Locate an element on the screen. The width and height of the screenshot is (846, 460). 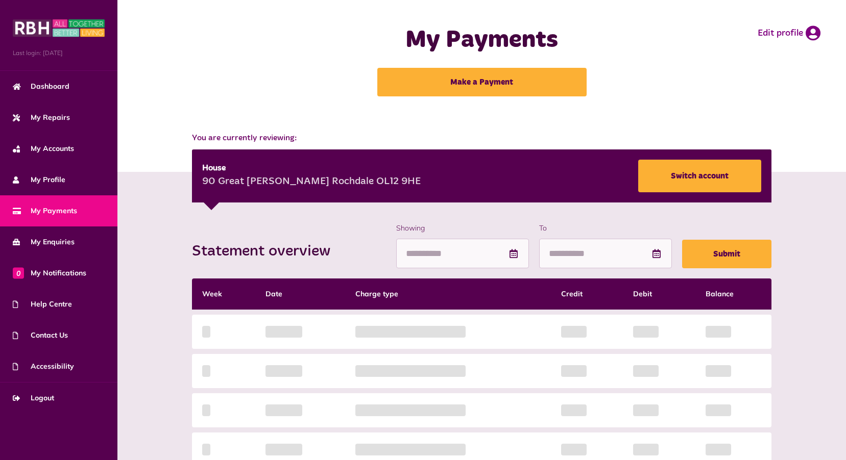
span: Dashboard is located at coordinates (41, 86).